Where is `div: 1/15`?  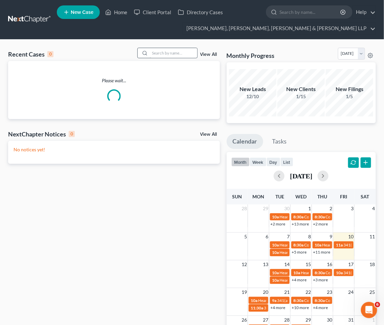
div: 1/15 is located at coordinates (301, 96).